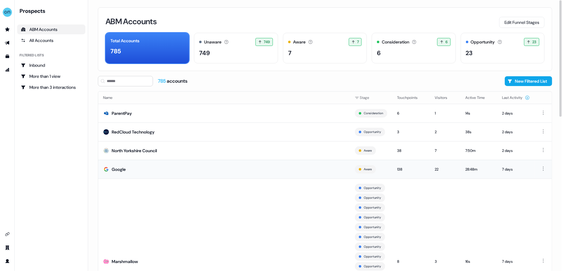 This screenshot has width=562, height=271. What do you see at coordinates (7, 261) in the screenshot?
I see `a: Go to profile` at bounding box center [7, 261].